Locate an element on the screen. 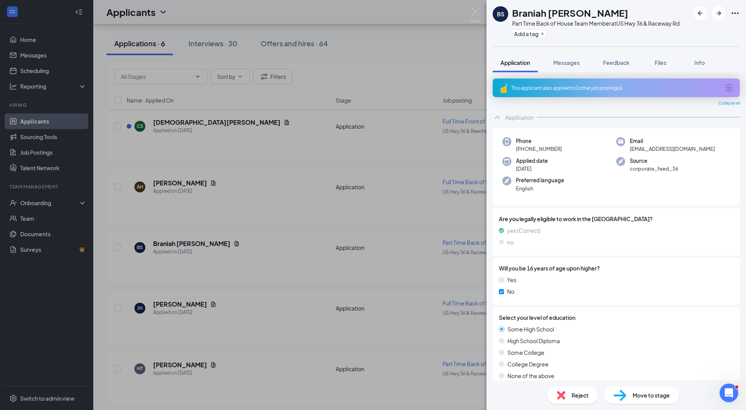  span: Preferred language is located at coordinates (540, 180).